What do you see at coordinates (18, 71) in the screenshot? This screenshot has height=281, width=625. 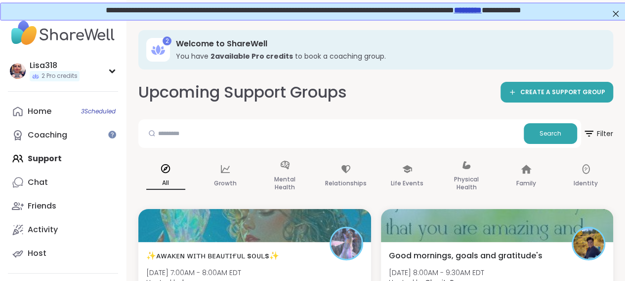 I see `img: Lisa318` at bounding box center [18, 71].